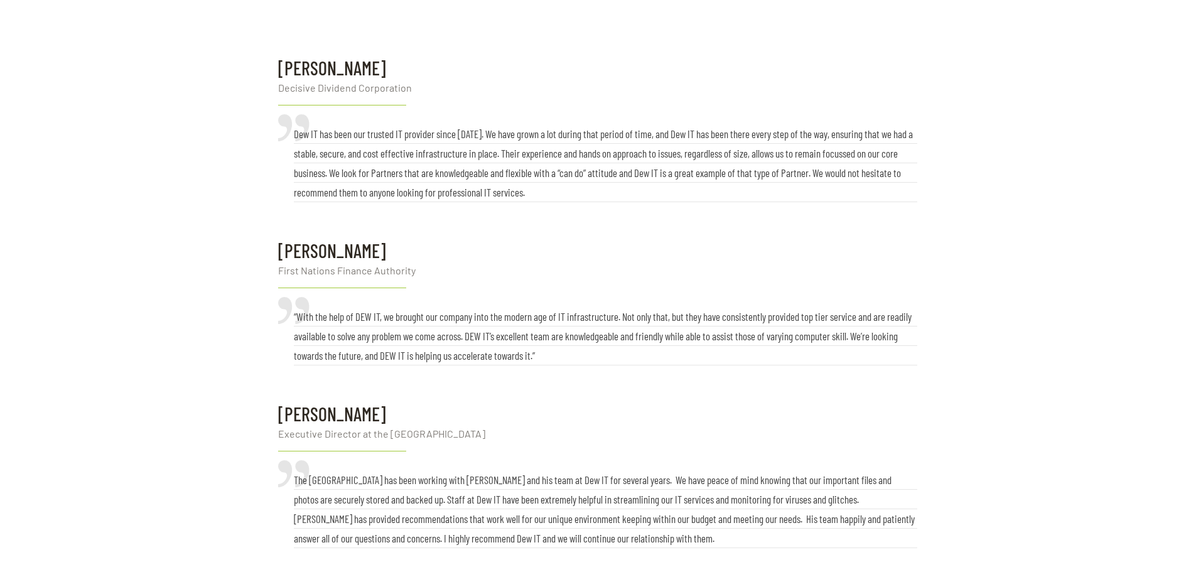 This screenshot has height=572, width=1196. What do you see at coordinates (605, 336) in the screenshot?
I see `blockquote: “With the help of DEW IT, we brought our company into the modern age of IT infrastructure. Not on...` at bounding box center [605, 336].